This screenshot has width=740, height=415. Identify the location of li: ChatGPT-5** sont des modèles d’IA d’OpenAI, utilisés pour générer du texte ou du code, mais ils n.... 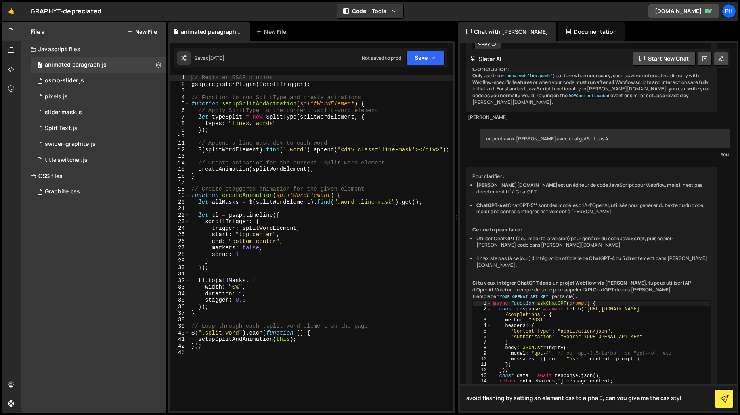
(593, 209).